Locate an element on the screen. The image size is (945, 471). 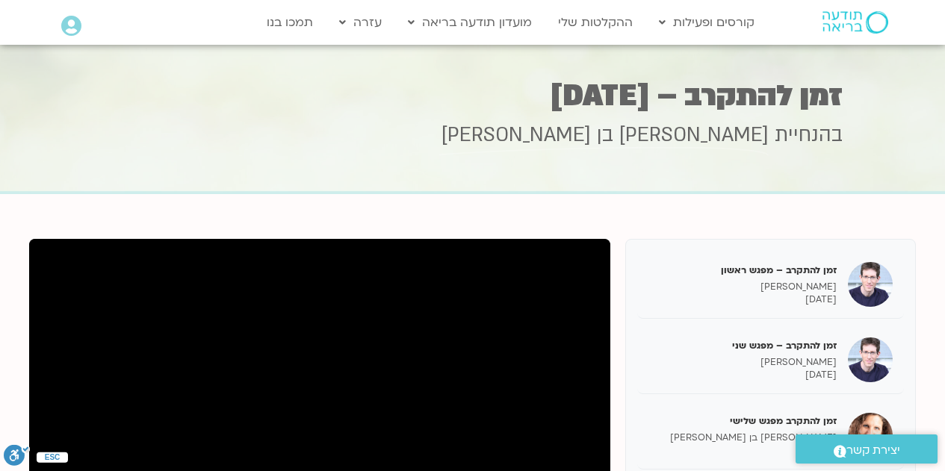
img: זמן להתקרב מפגש שלישי is located at coordinates (870, 435).